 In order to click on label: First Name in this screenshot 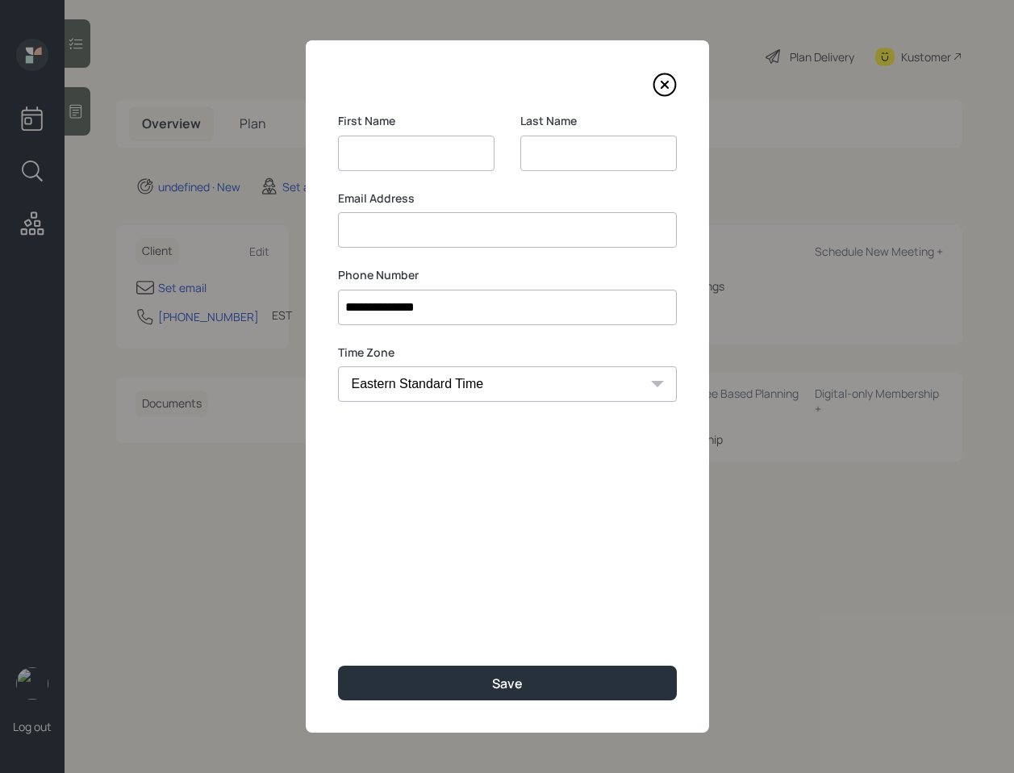, I will do `click(416, 121)`.